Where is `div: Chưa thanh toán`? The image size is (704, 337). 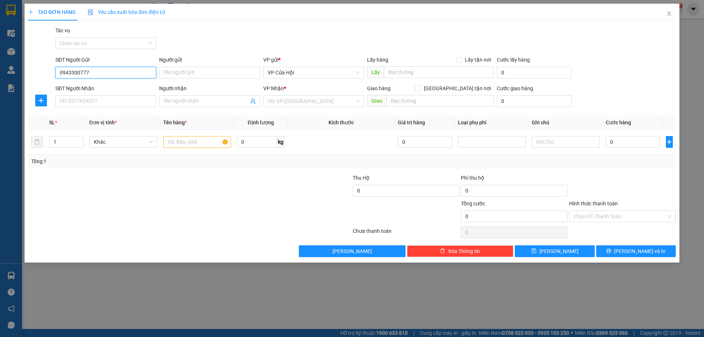 div: Chưa thanh toán is located at coordinates (406, 233).